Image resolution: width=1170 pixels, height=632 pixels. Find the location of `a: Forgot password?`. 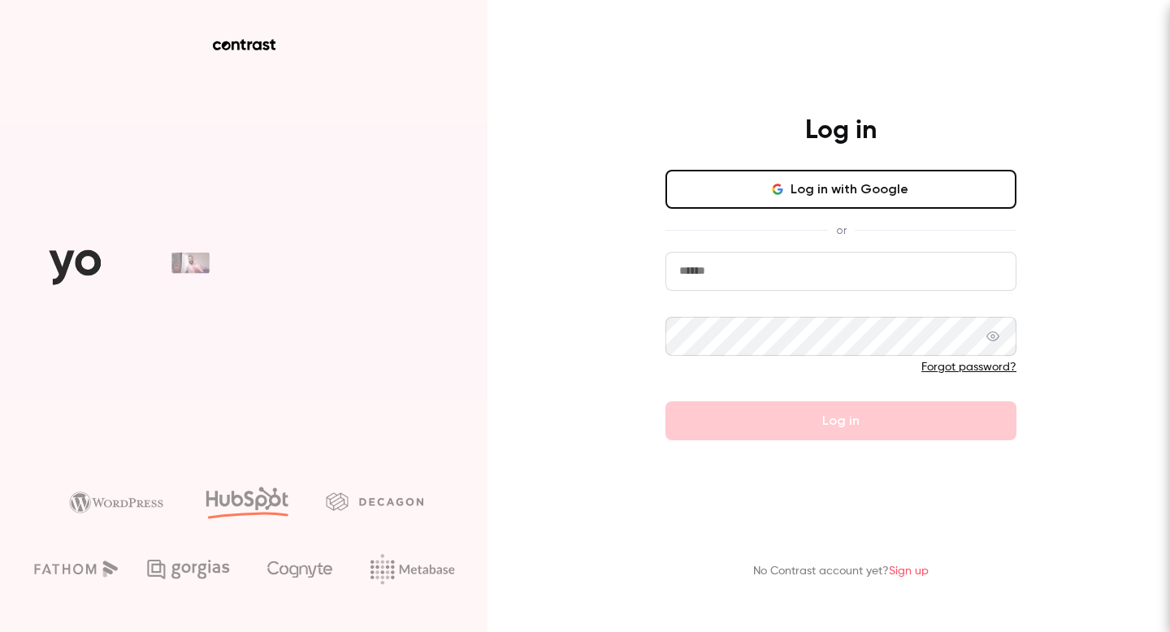

a: Forgot password? is located at coordinates (969, 367).